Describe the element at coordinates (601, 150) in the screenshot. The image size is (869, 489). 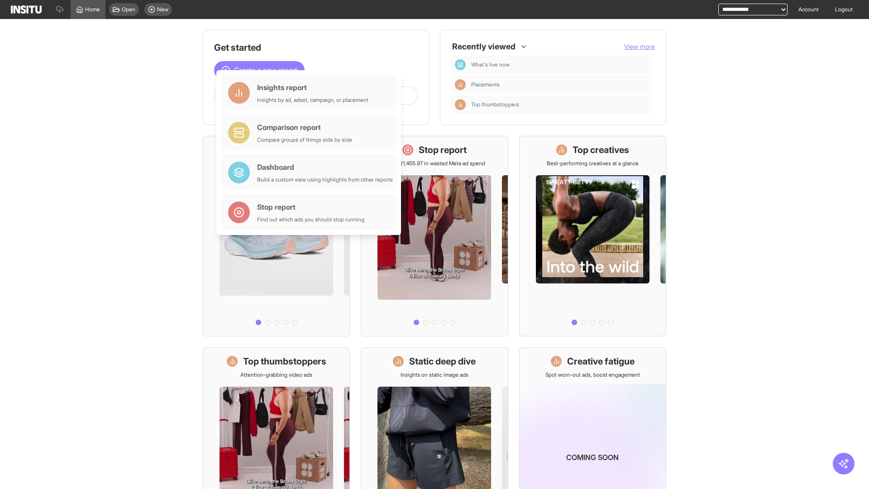
I see `h1: Top creatives` at that location.